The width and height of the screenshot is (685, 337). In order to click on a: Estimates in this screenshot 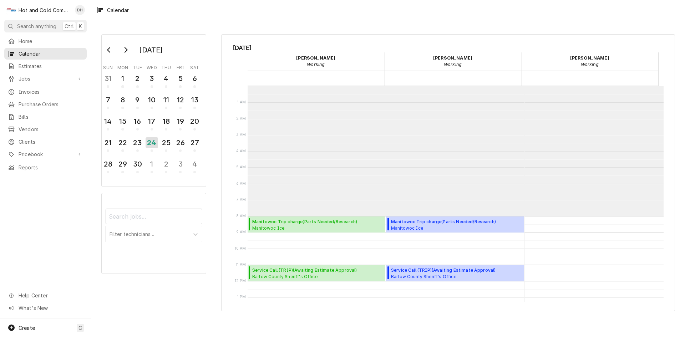, I will do `click(45, 66)`.